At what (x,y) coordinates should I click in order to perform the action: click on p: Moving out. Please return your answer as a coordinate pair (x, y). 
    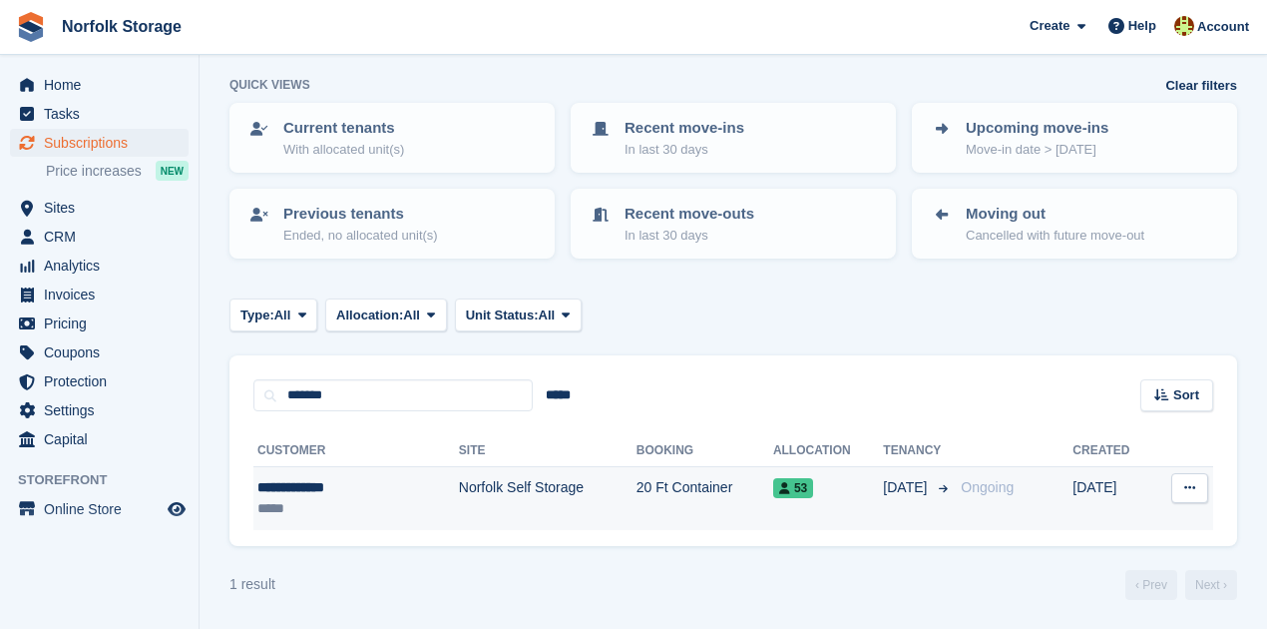
    Looking at the image, I should click on (1055, 214).